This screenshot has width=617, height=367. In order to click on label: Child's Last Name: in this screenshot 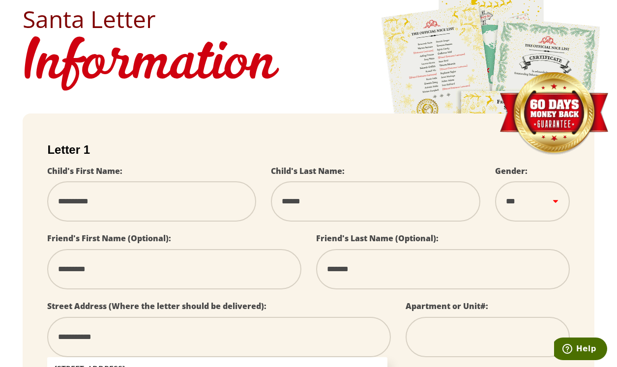, I will do `click(308, 171)`.